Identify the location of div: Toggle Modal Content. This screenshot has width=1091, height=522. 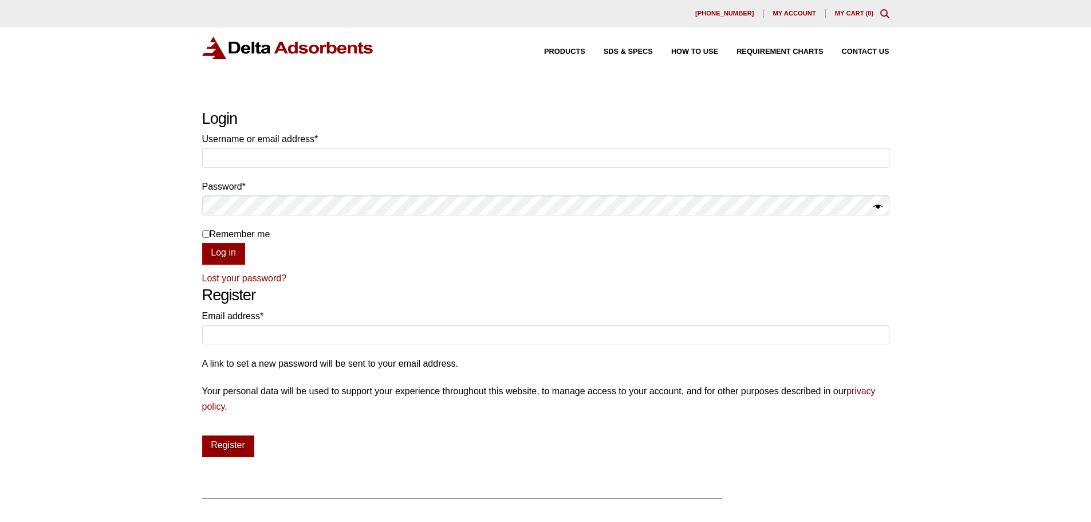
(884, 14).